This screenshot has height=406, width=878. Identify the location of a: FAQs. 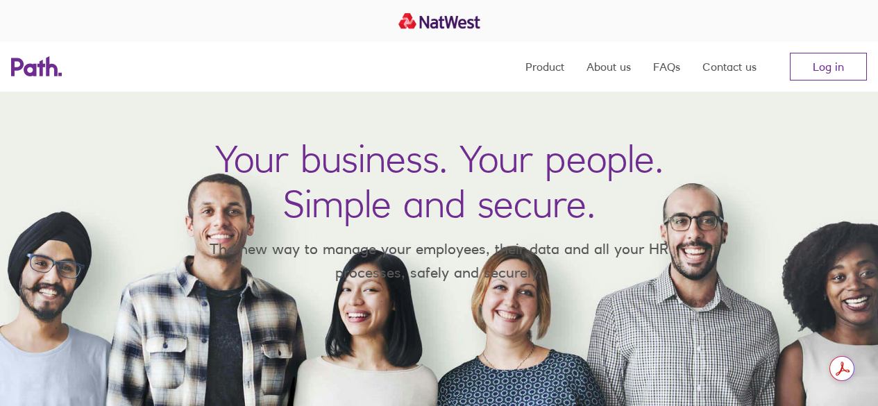
(666, 67).